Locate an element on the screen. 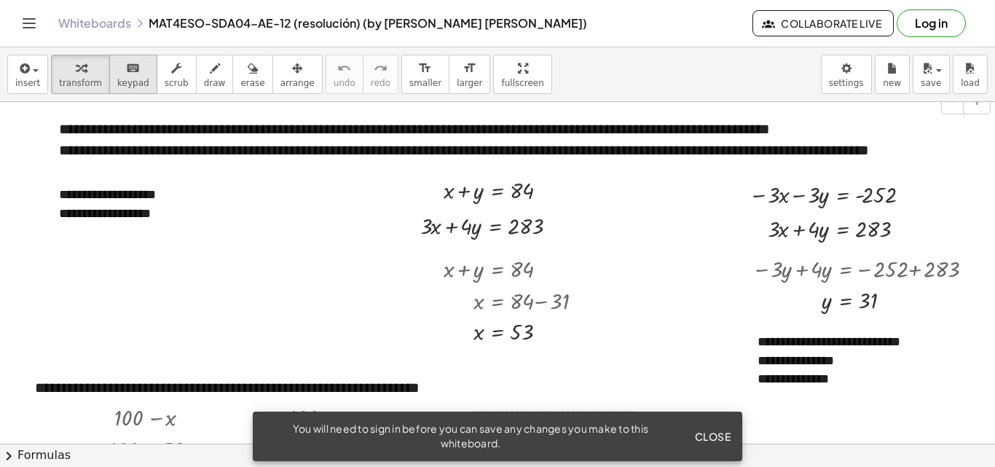 The height and width of the screenshot is (467, 995). span: load is located at coordinates (970, 83).